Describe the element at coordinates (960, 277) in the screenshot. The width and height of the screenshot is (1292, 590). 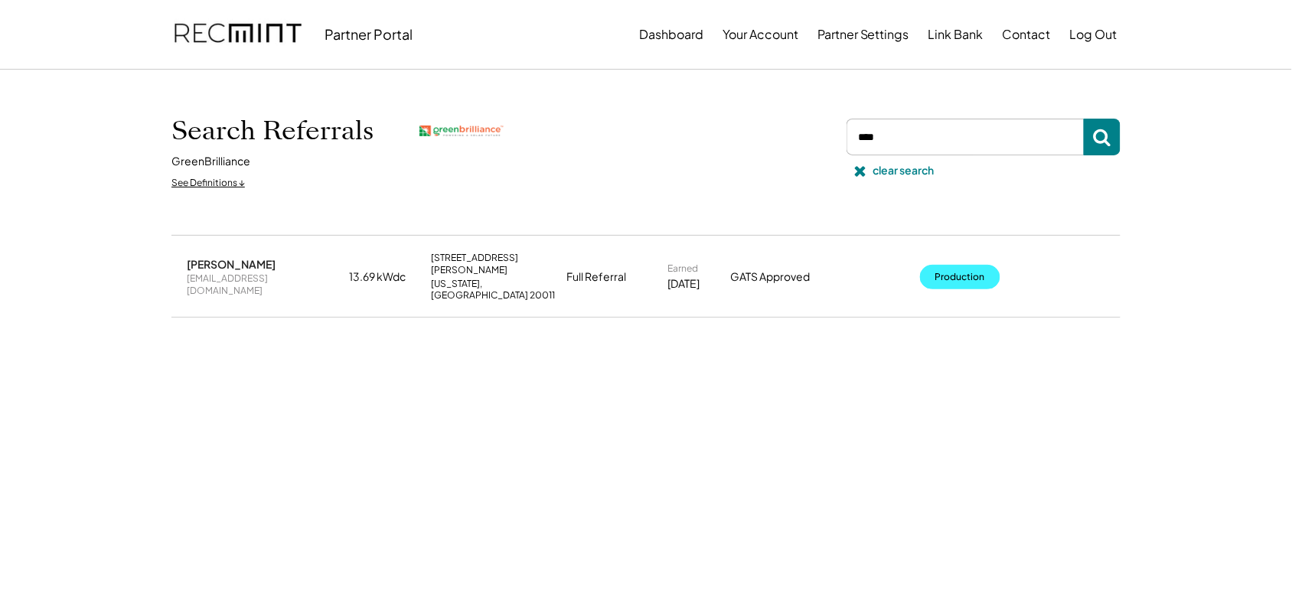
I see `button: Production` at that location.